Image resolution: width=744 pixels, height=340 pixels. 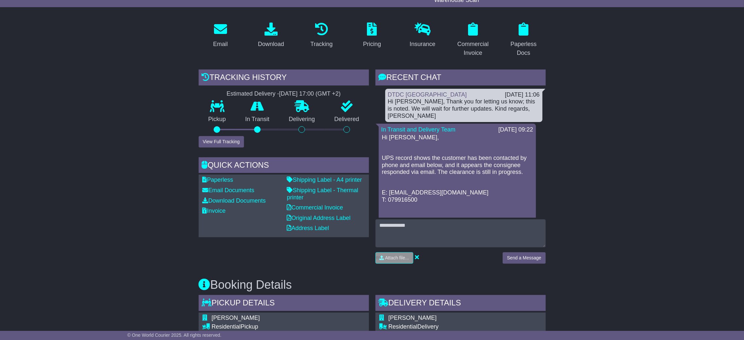 What do you see at coordinates (372, 44) in the screenshot?
I see `div: Pricing` at bounding box center [372, 44].